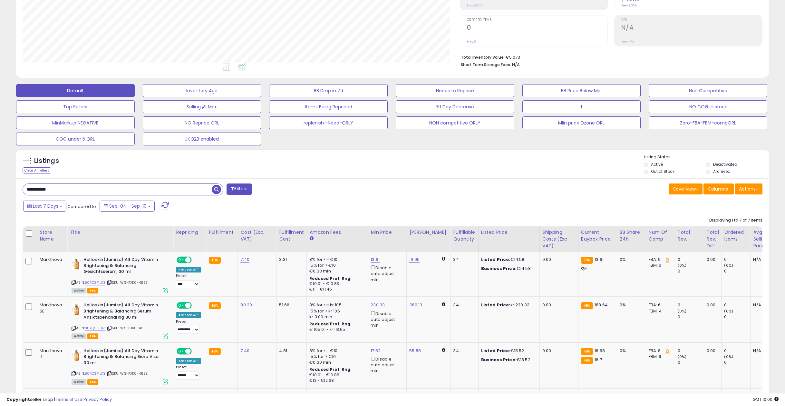  I want to click on b: Helloskin(Jumiso) All Day Vitamin Brightening & Balancing Gesichtsserum, 30 ml, so click(122, 266).